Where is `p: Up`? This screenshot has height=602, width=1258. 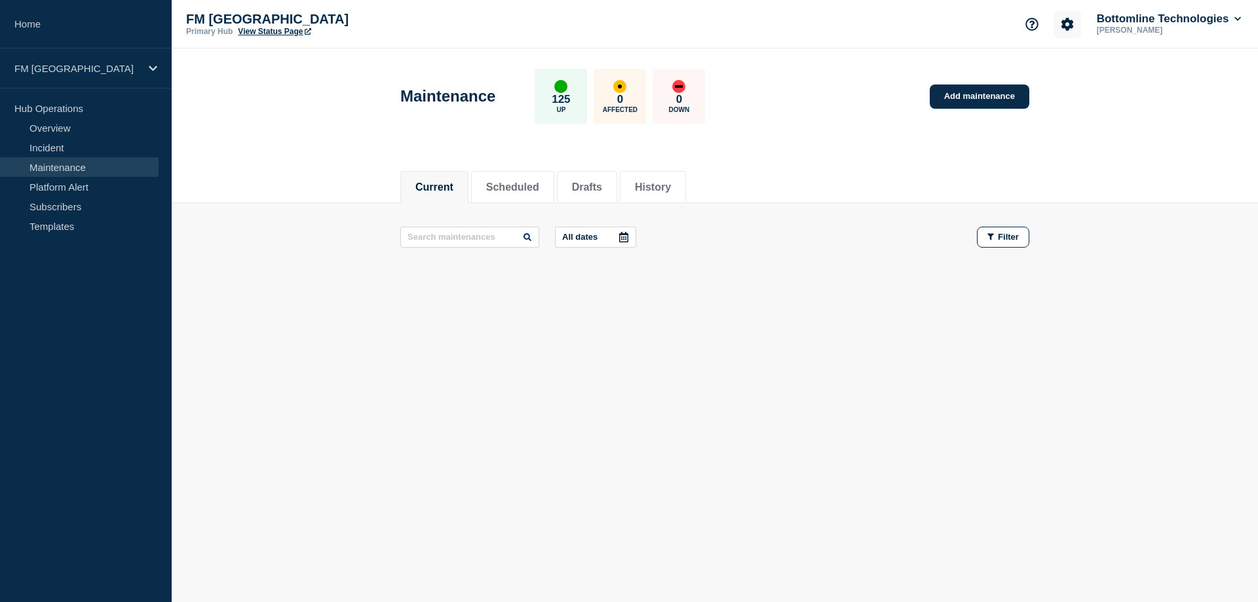
p: Up is located at coordinates (561, 109).